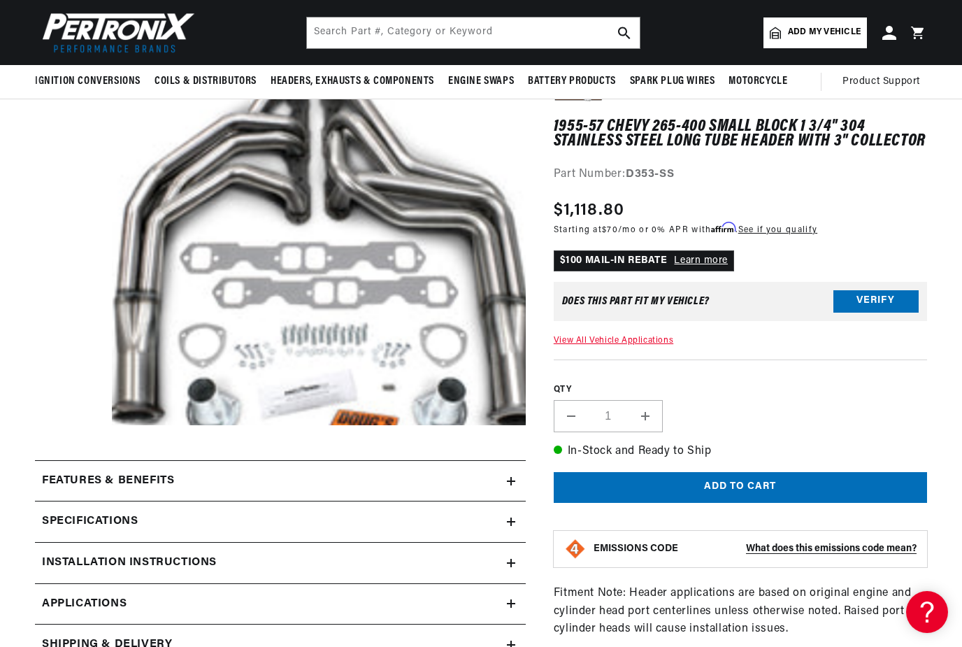 The image size is (962, 647). What do you see at coordinates (876, 301) in the screenshot?
I see `button: Verify` at bounding box center [876, 301].